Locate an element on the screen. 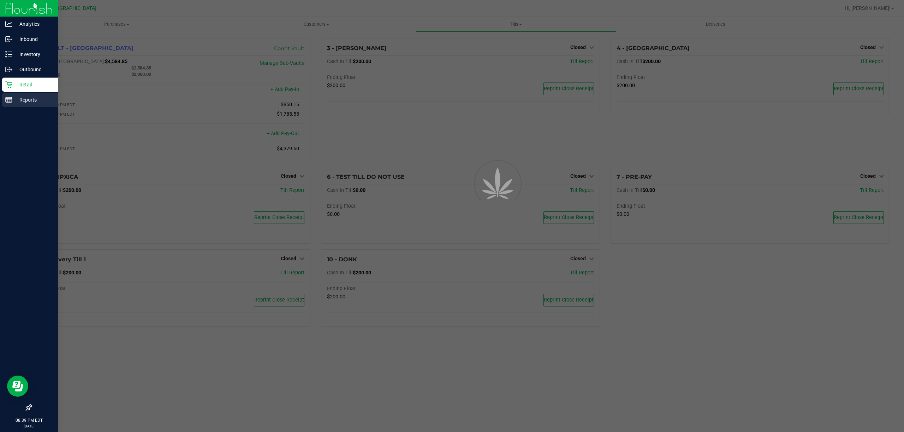 The height and width of the screenshot is (432, 904). inline-svg: Retail is located at coordinates (9, 85).